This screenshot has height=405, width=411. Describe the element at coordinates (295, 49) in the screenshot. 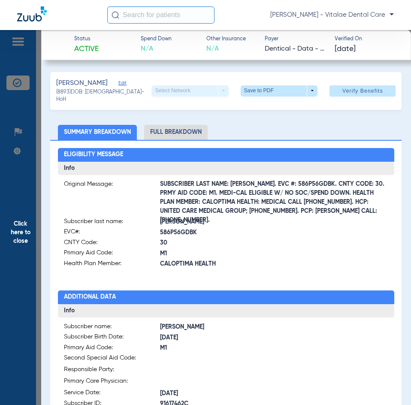

I see `span: Dentical - Data - Bot` at that location.